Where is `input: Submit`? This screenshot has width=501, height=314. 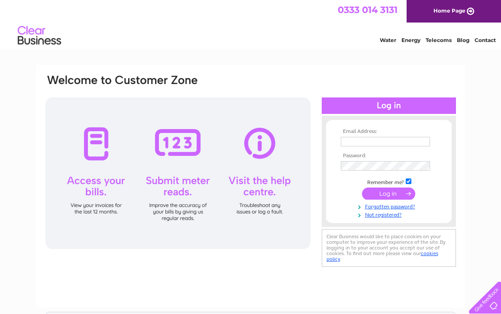 input: Submit is located at coordinates (388, 194).